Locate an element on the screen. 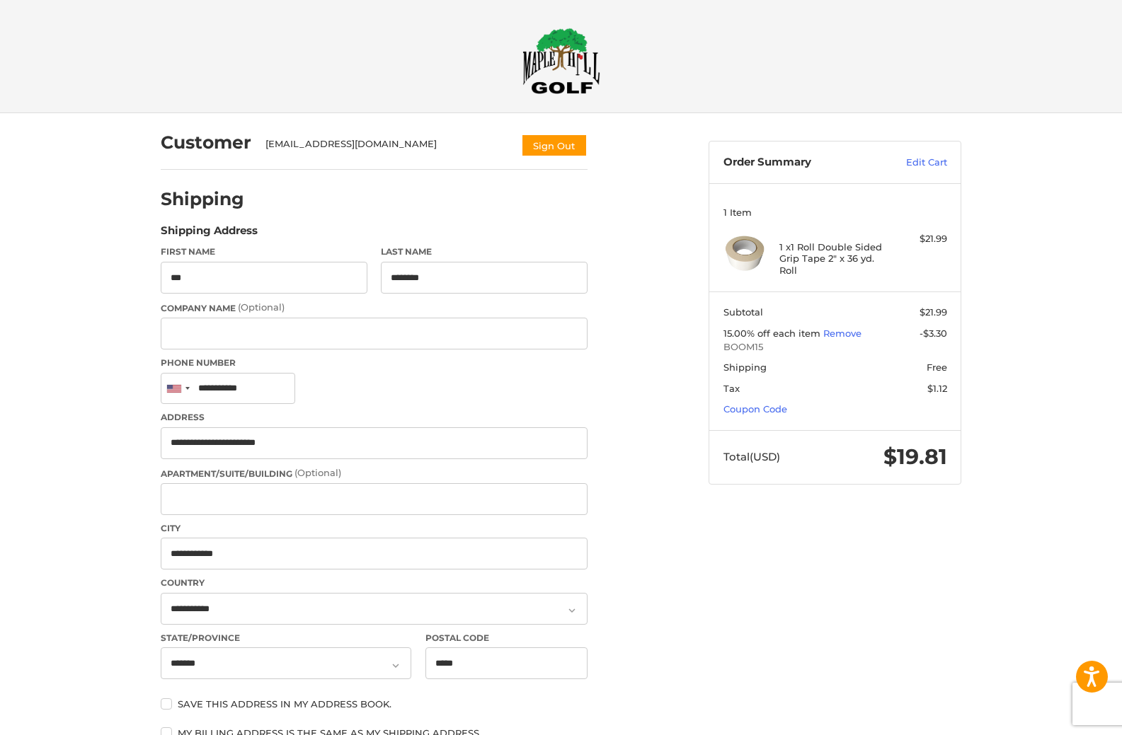 This screenshot has height=735, width=1122. a: Coupon Code is located at coordinates (755, 409).